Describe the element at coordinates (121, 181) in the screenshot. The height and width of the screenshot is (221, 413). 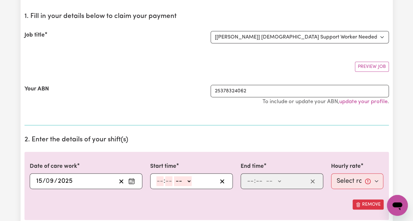
I see `button: Clear date` at that location.